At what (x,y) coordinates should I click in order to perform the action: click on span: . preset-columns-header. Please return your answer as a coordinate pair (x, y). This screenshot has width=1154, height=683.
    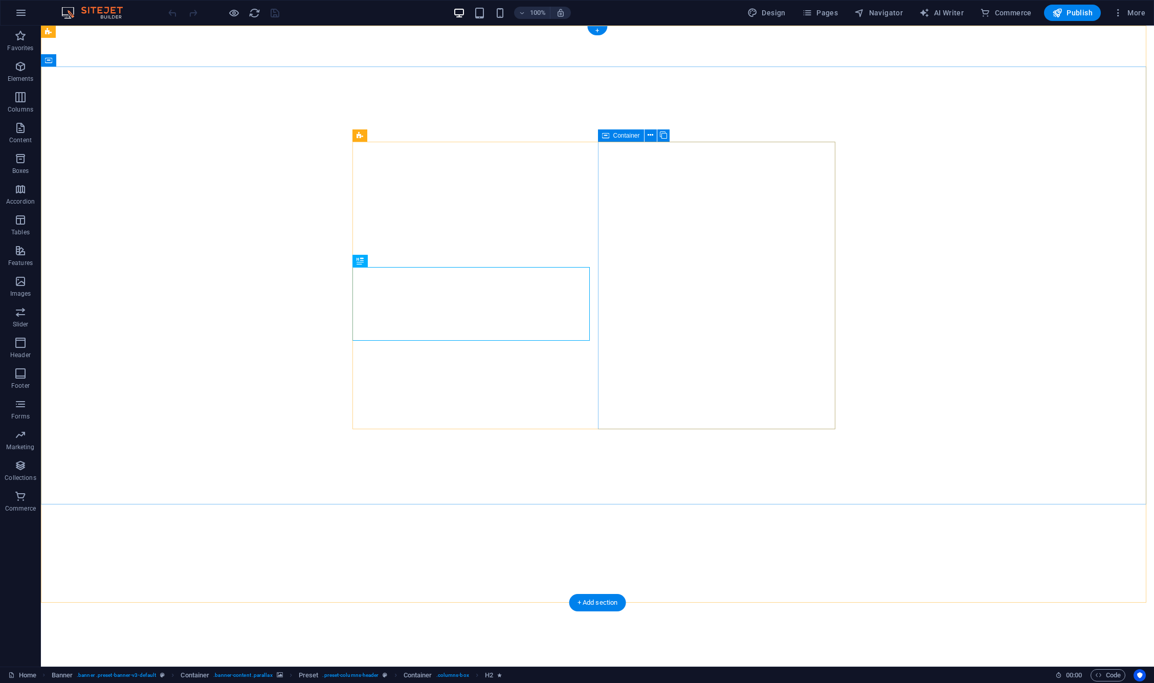
    Looking at the image, I should click on (350, 675).